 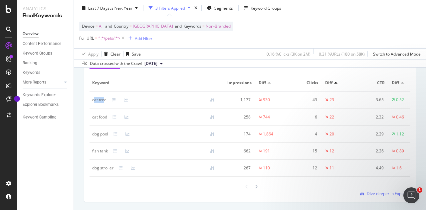 I want to click on button: 3 Filters Applied, so click(x=169, y=8).